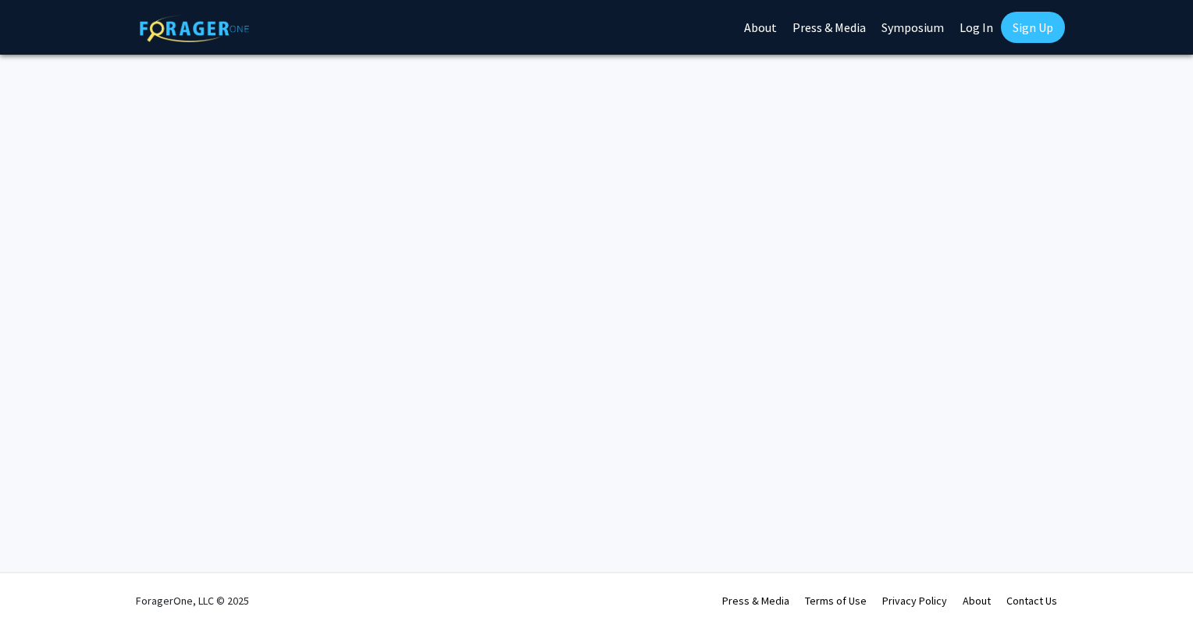 Image resolution: width=1193 pixels, height=628 pixels. What do you see at coordinates (756, 601) in the screenshot?
I see `a: Press & Media` at bounding box center [756, 601].